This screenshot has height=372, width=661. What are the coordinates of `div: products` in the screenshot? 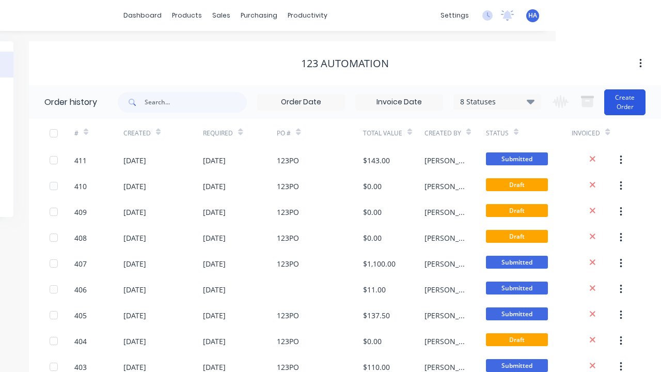 It's located at (187, 15).